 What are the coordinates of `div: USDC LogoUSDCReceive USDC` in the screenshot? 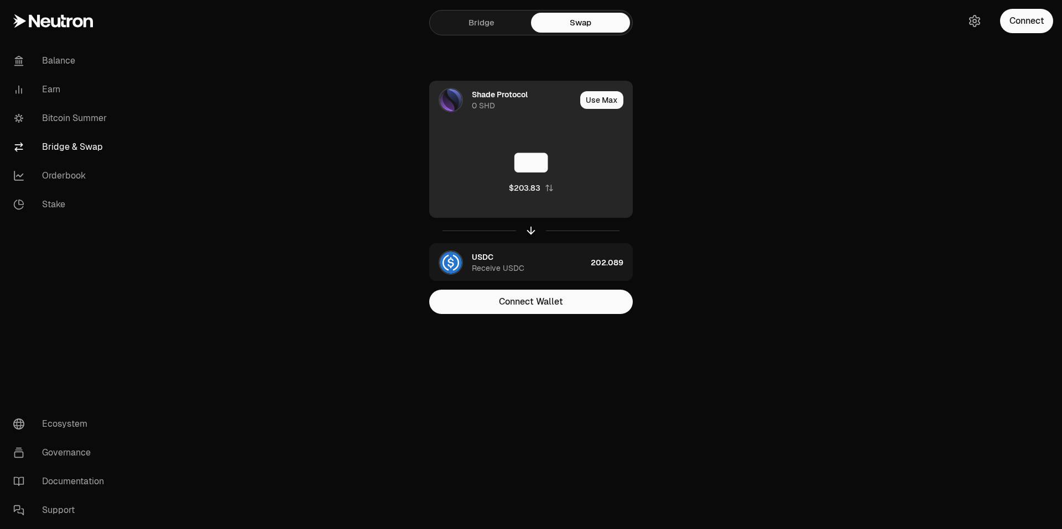 It's located at (508, 263).